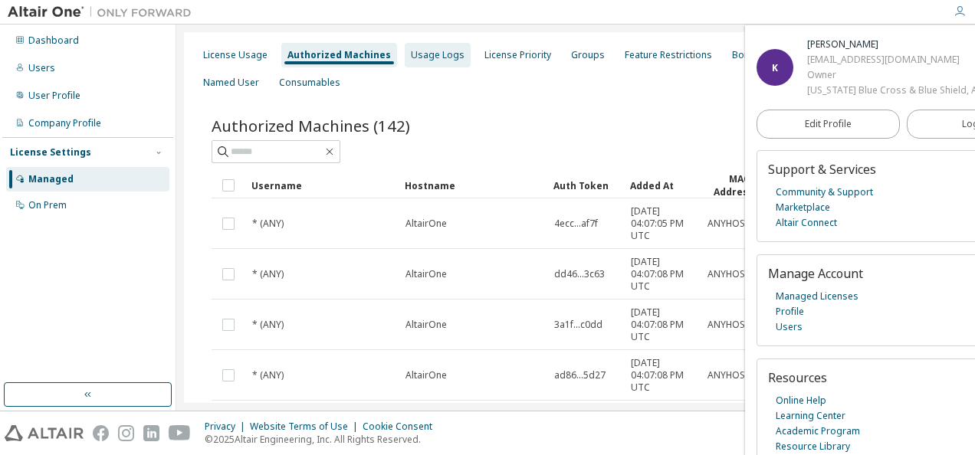  I want to click on span: K, so click(775, 67).